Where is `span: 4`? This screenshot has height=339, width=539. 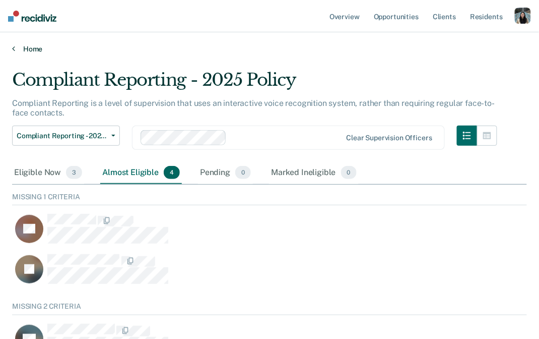
span: 4 is located at coordinates (172, 172).